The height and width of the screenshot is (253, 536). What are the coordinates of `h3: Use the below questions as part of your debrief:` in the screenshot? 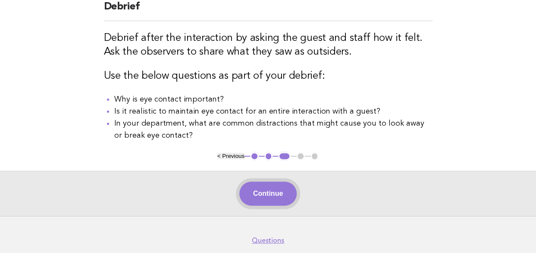 It's located at (268, 76).